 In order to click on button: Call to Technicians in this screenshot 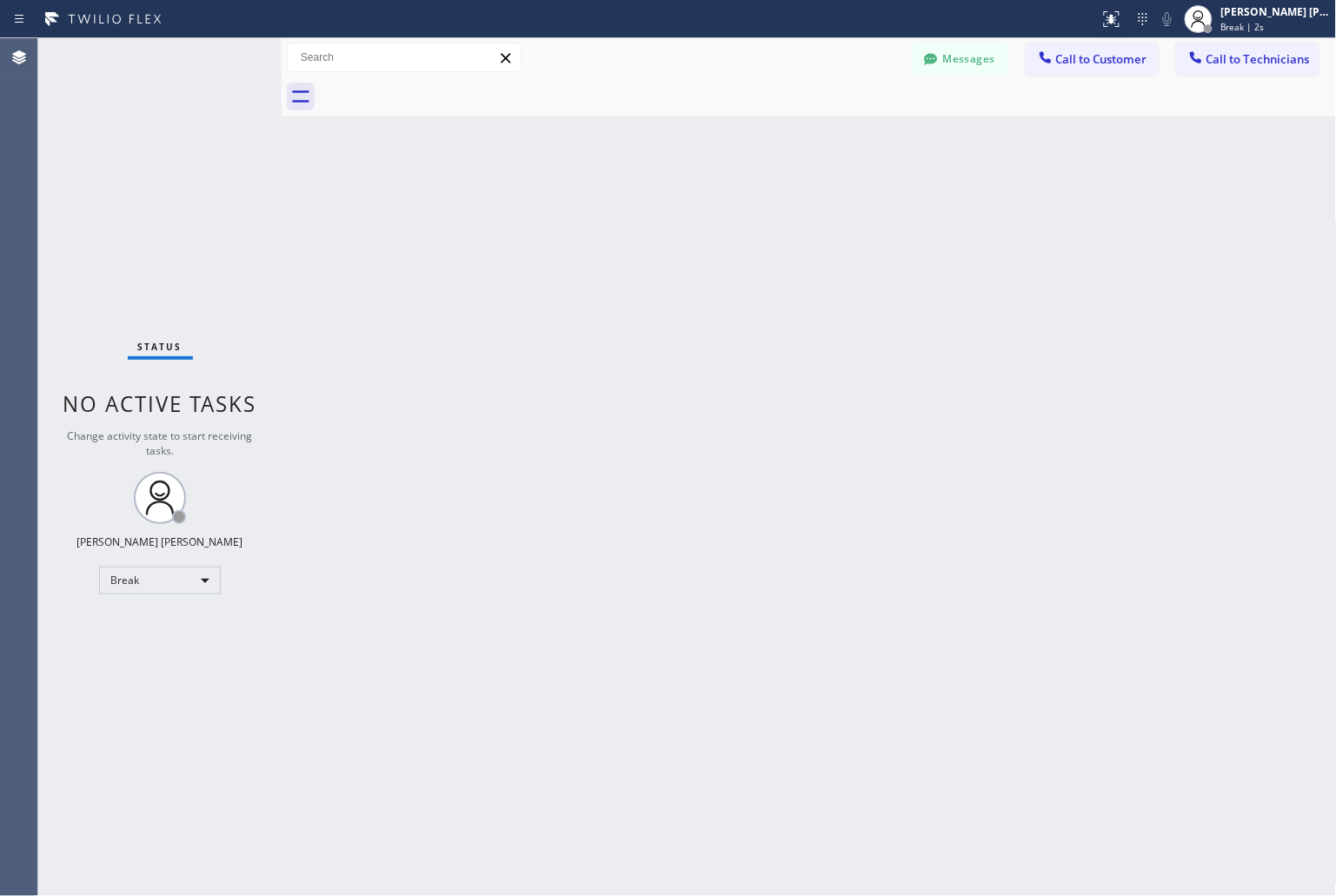, I will do `click(1247, 59)`.